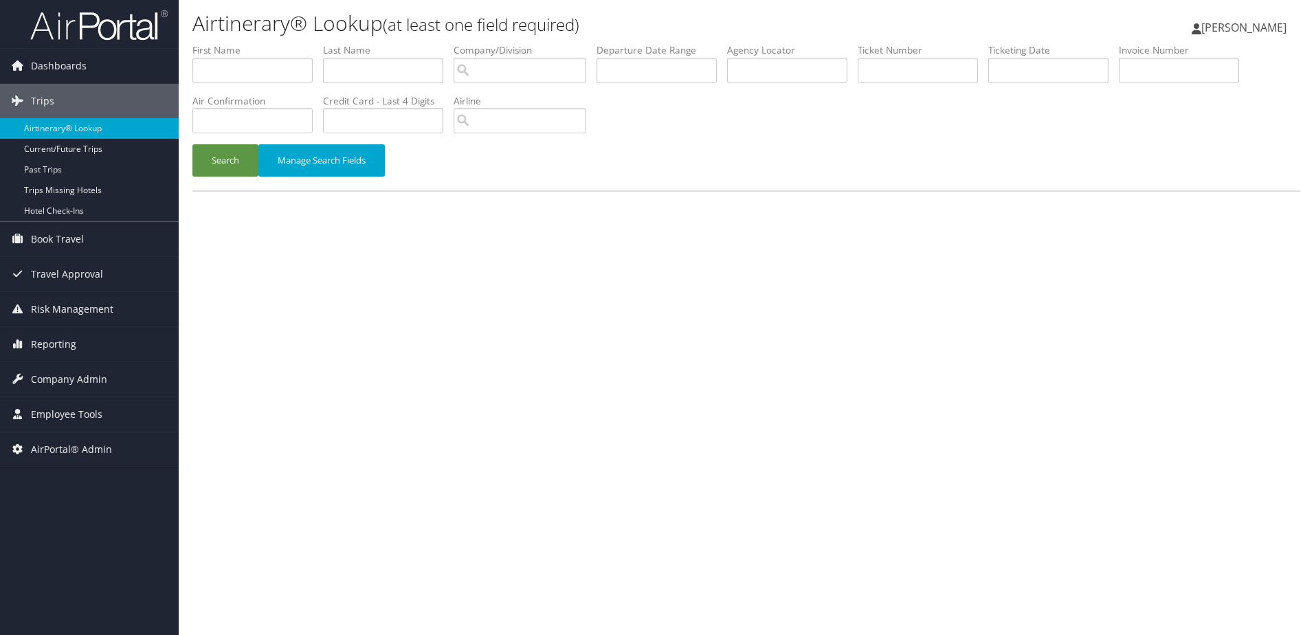 This screenshot has height=635, width=1314. What do you see at coordinates (225, 160) in the screenshot?
I see `button: Search` at bounding box center [225, 160].